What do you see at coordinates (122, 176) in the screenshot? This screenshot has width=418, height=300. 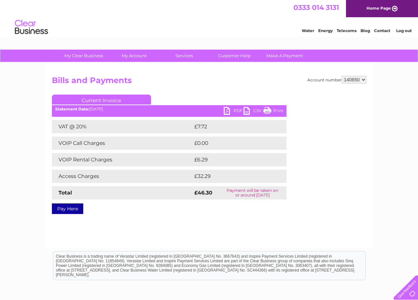 I see `td: Access Charges` at bounding box center [122, 176].